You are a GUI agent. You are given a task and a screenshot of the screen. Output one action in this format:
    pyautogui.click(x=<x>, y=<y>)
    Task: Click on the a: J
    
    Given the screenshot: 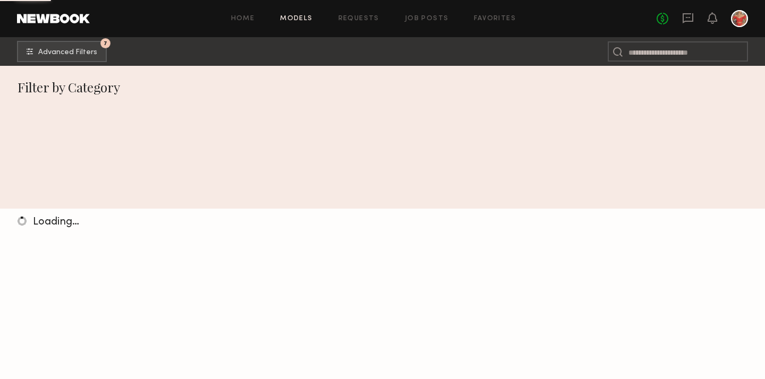 What is the action you would take?
    pyautogui.click(x=740, y=19)
    